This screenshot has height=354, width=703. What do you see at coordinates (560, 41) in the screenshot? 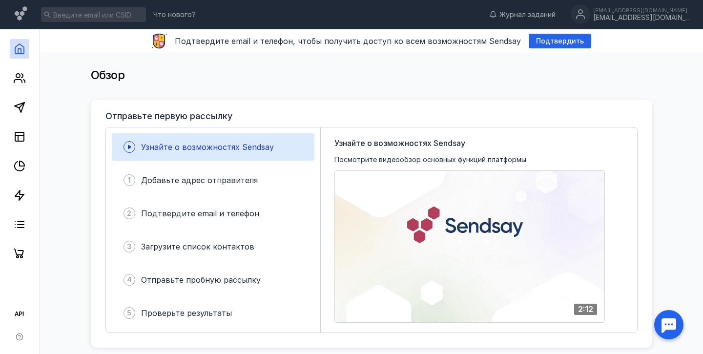
I see `span: Подтвердить` at bounding box center [560, 41].